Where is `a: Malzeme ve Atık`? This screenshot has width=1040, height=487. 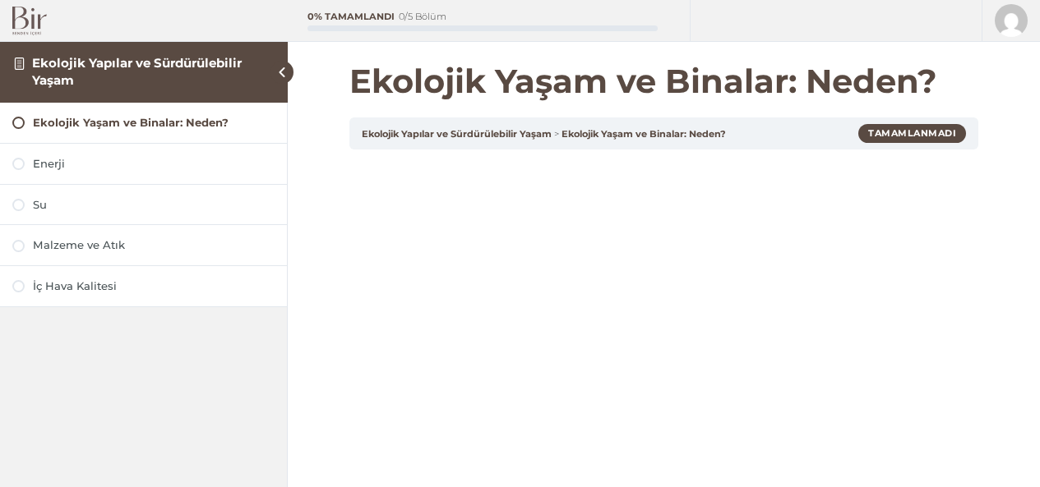 a: Malzeme ve Atık is located at coordinates (143, 245).